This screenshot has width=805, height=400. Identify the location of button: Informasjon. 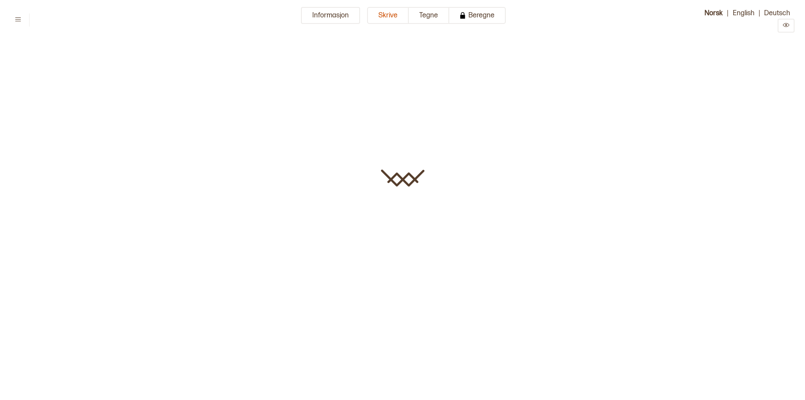
(331, 15).